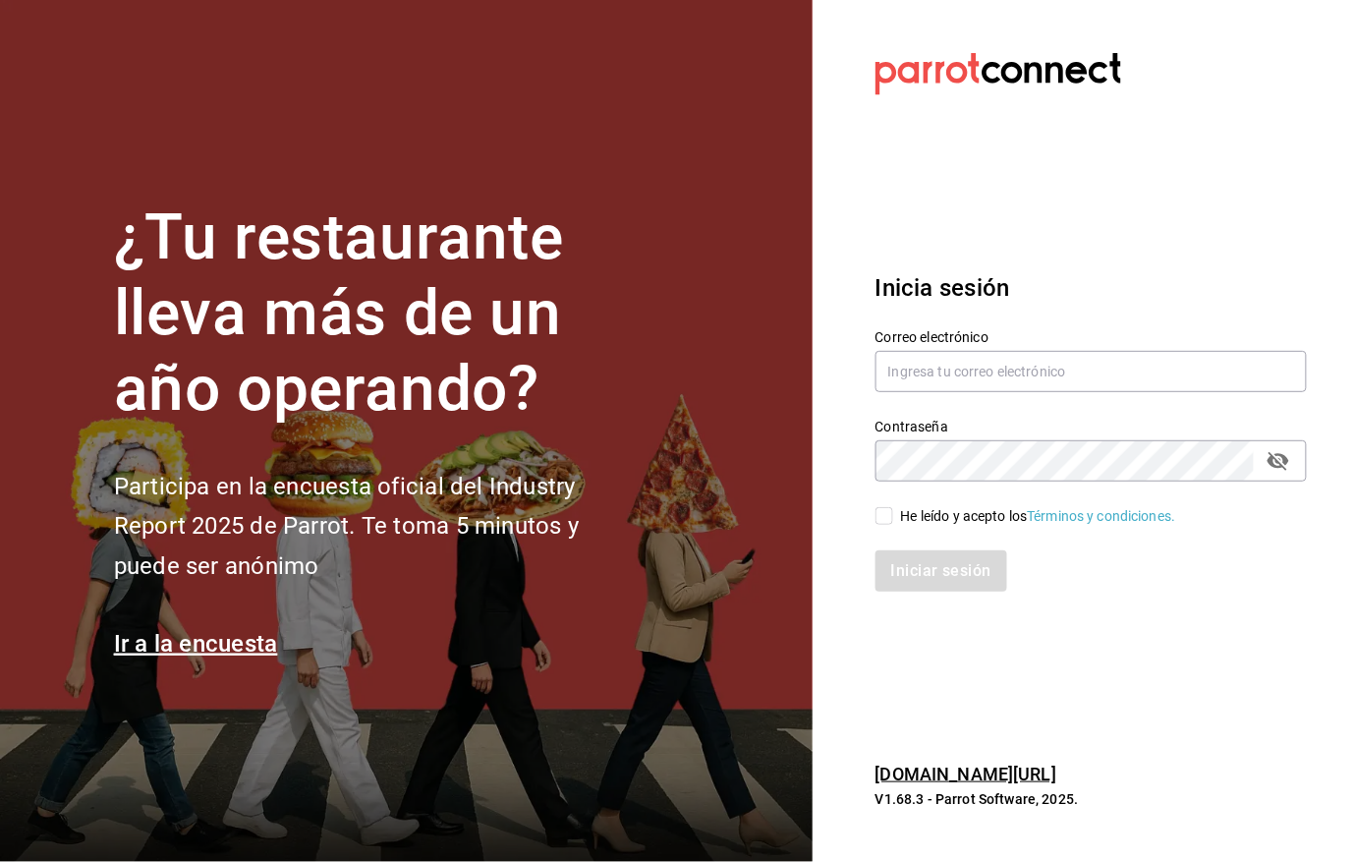 The width and height of the screenshot is (1354, 862). I want to click on h1: ¿Tu restaurante lleva más de un año operando?, so click(379, 314).